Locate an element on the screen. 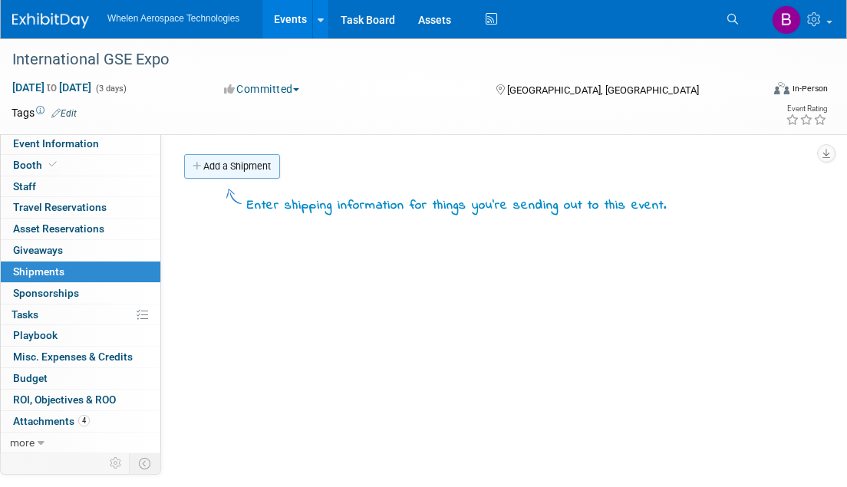  span: Shipments is located at coordinates (38, 271).